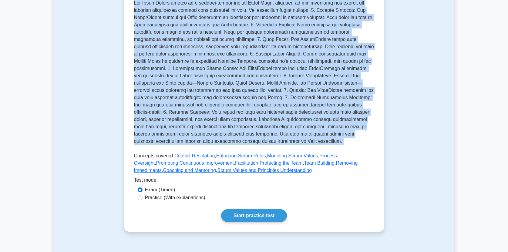 Image resolution: width=508 pixels, height=252 pixels. I want to click on a: Team Building, so click(319, 163).